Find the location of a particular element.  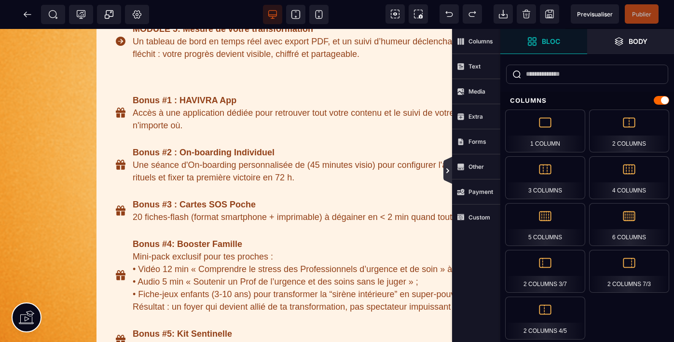

b: Bonus #4: Booster Famille is located at coordinates (187, 215).